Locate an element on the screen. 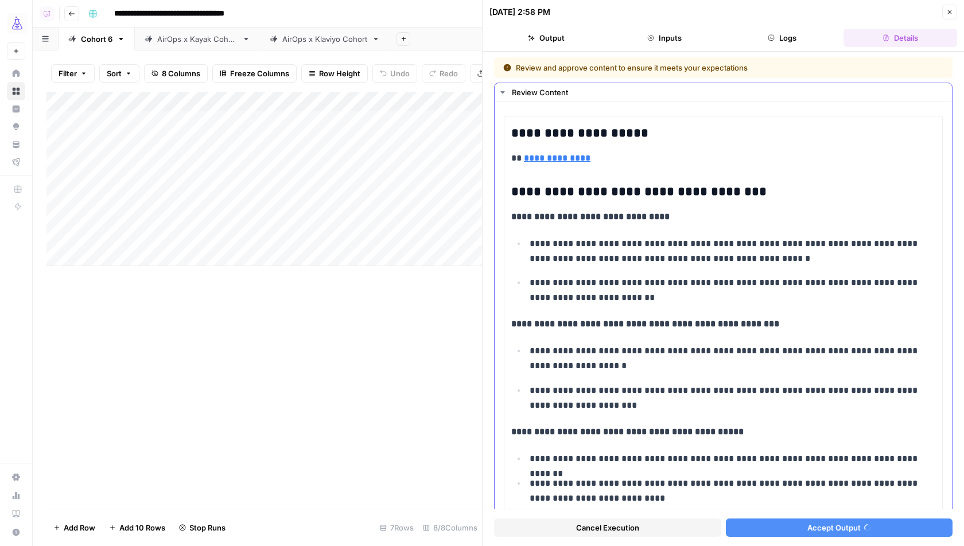 The height and width of the screenshot is (546, 964). button: Logs is located at coordinates (782, 38).